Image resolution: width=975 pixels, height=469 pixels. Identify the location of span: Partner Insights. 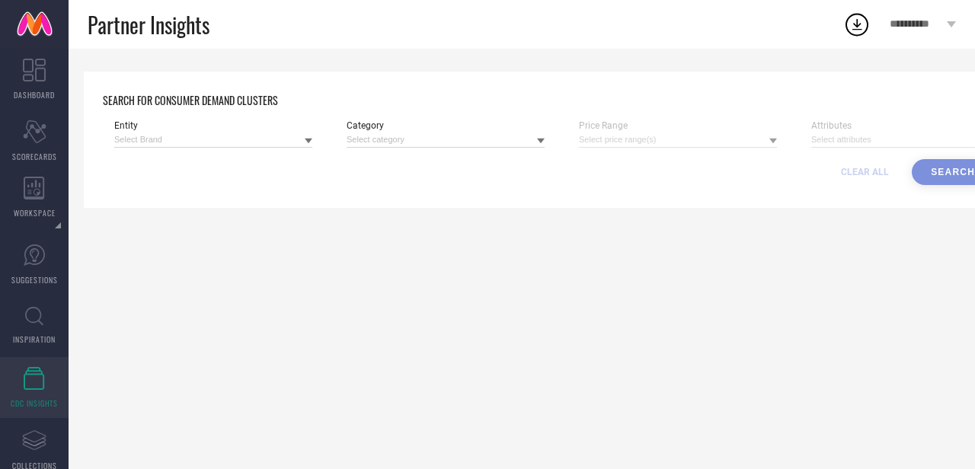
(148, 24).